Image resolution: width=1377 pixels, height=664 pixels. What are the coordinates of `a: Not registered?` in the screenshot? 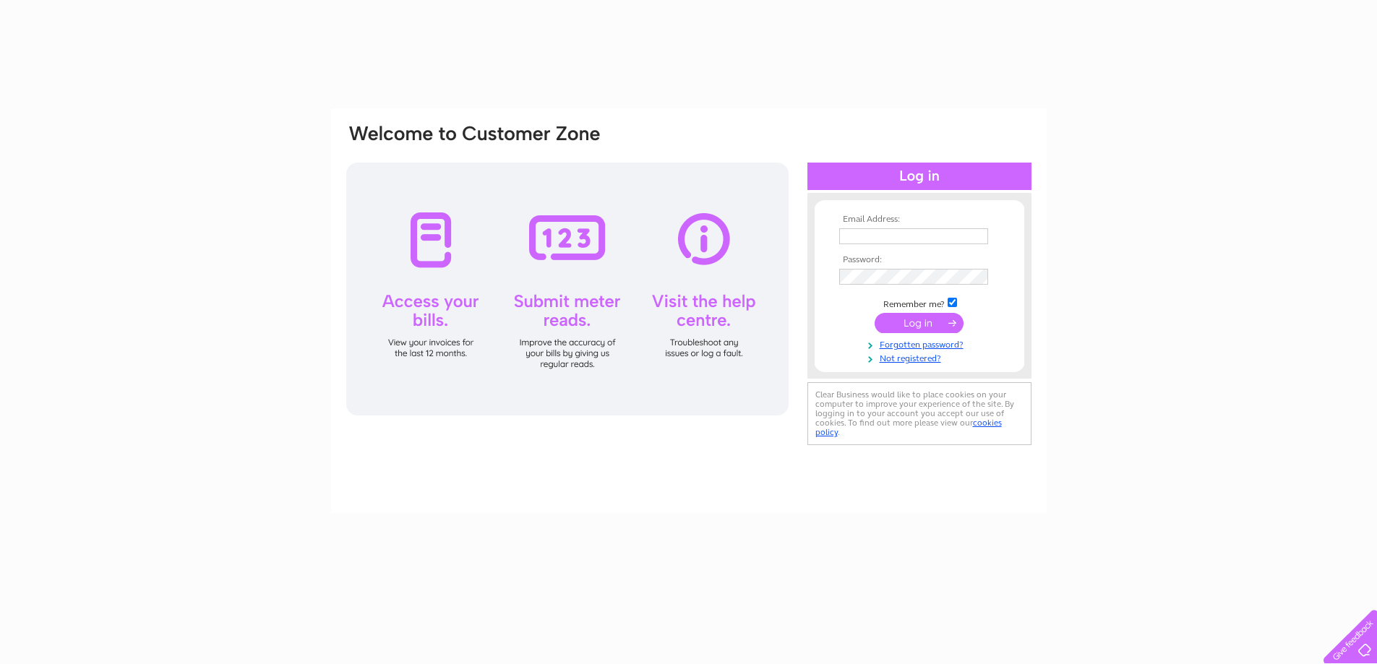 It's located at (921, 357).